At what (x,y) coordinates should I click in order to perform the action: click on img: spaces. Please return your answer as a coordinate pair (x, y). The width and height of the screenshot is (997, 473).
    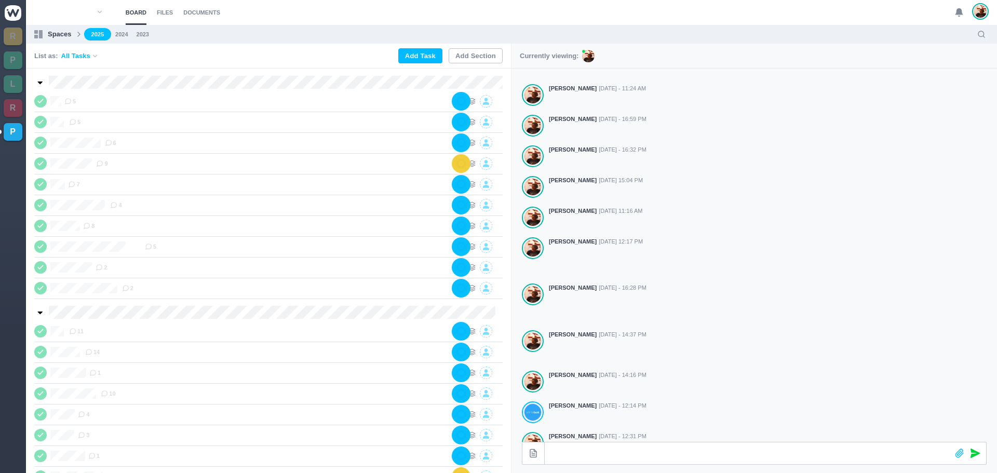
    Looking at the image, I should click on (38, 34).